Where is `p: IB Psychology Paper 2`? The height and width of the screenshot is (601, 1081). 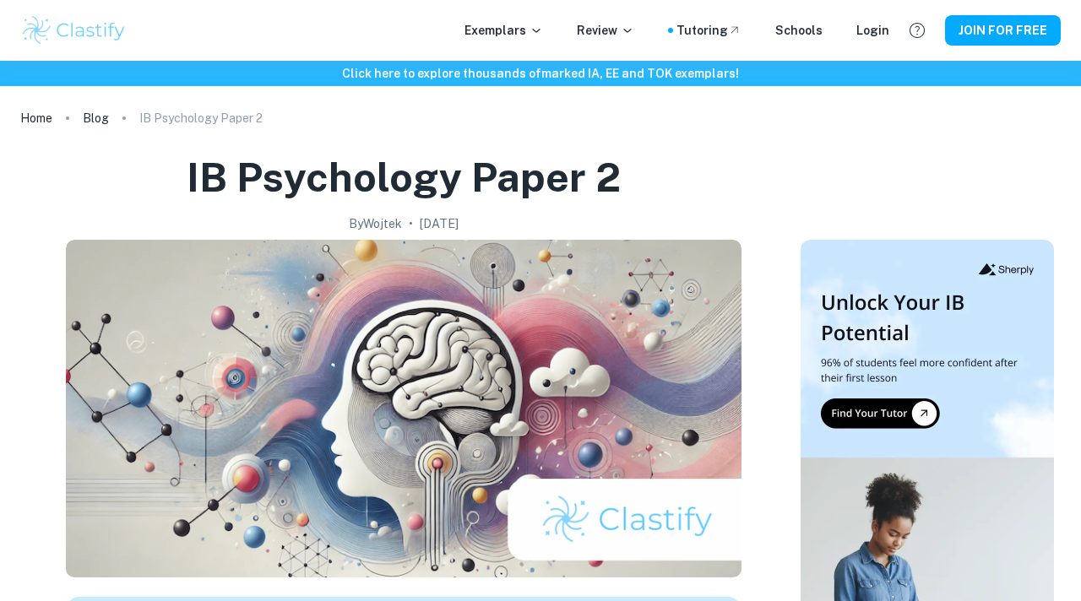
p: IB Psychology Paper 2 is located at coordinates (201, 118).